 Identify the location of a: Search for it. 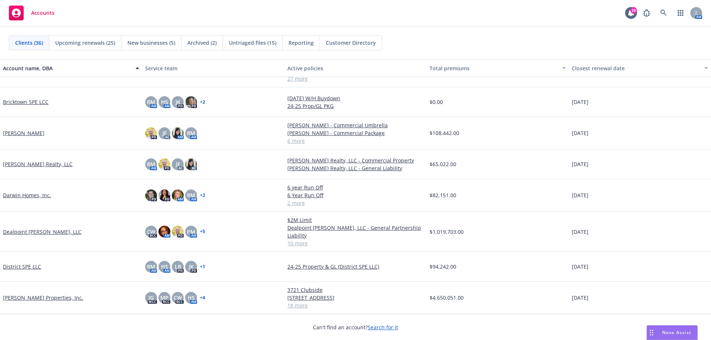
(383, 328).